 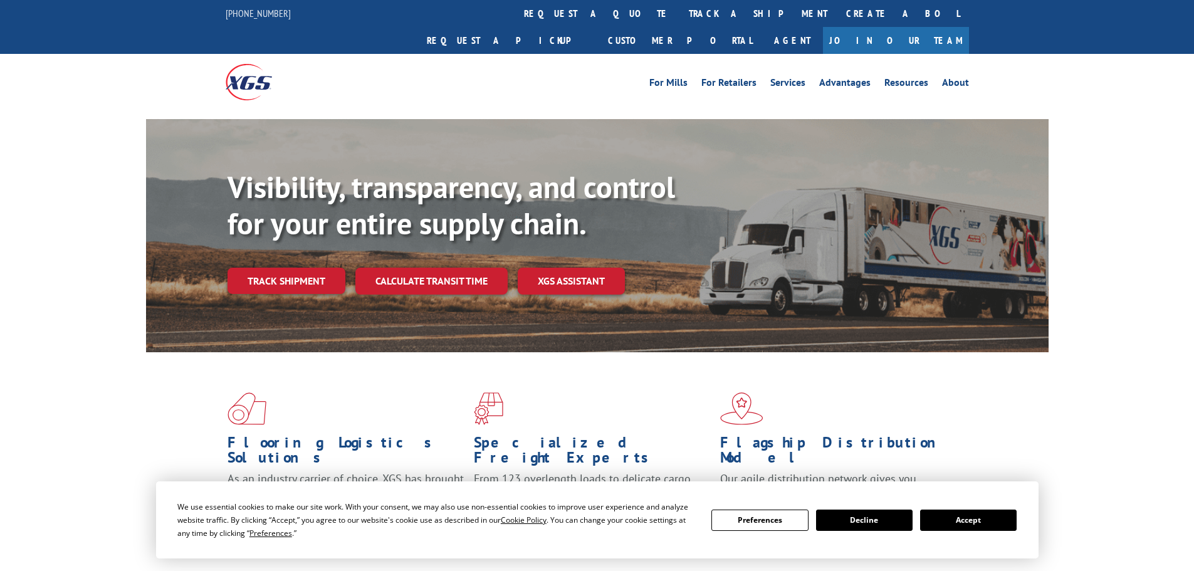 I want to click on button: Decline, so click(x=865, y=520).